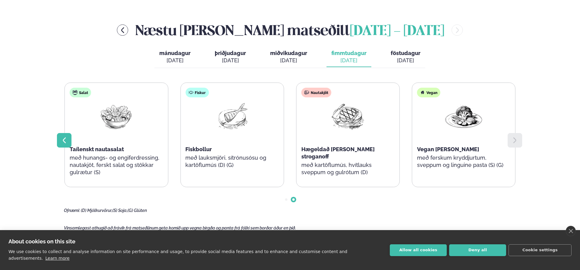  Describe the element at coordinates (423, 93) in the screenshot. I see `img: Vegan.svg` at that location.